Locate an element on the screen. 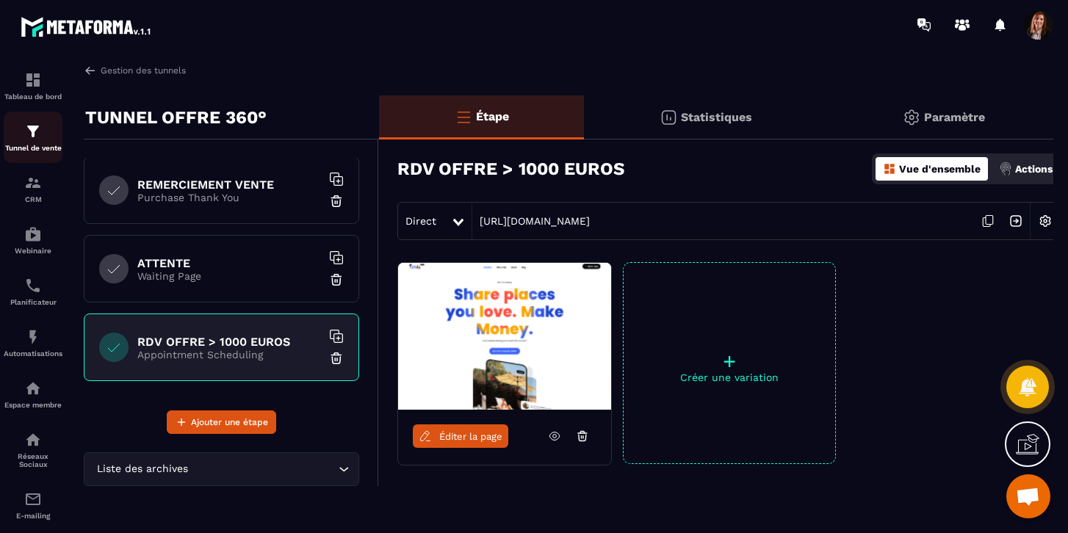 This screenshot has width=1068, height=533. img: stats.20deebd0.svg is located at coordinates (668, 118).